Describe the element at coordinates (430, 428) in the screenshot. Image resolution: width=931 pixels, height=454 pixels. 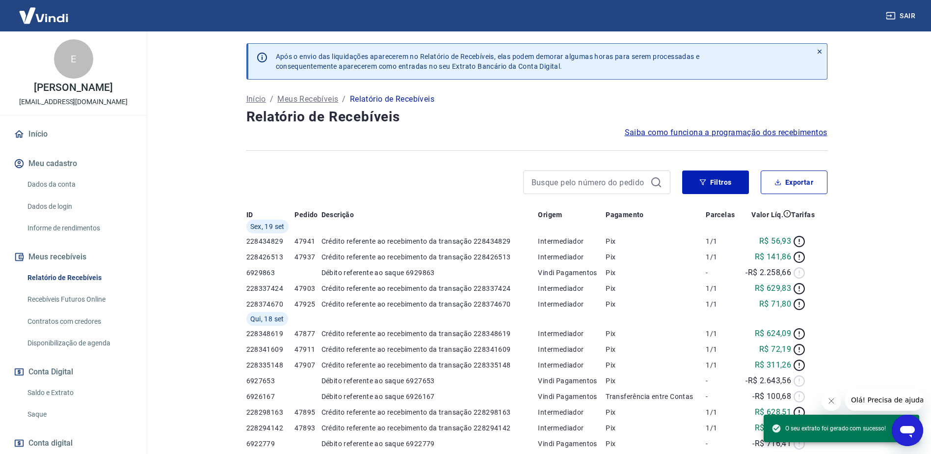
I see `p: Crédito referente ao recebimento da transação 228294142` at that location.